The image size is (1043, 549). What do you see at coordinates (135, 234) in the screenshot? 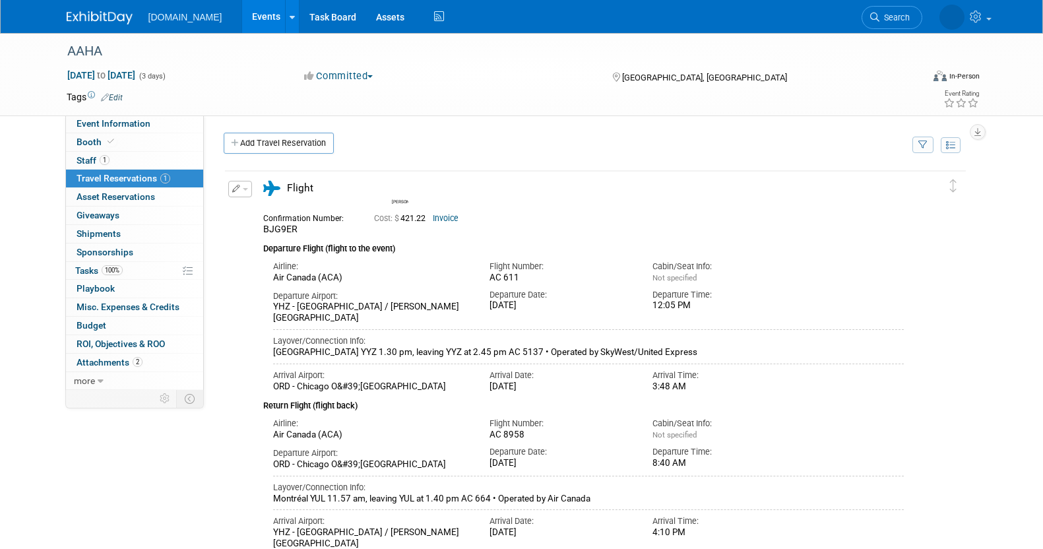
I see `a: Shipments` at bounding box center [135, 234].